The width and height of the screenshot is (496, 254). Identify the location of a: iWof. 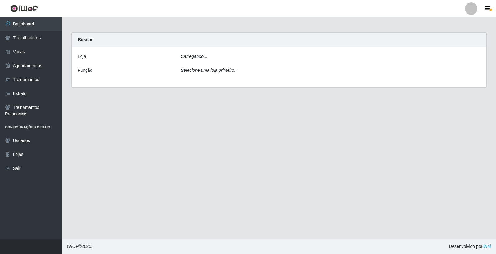
(487, 247).